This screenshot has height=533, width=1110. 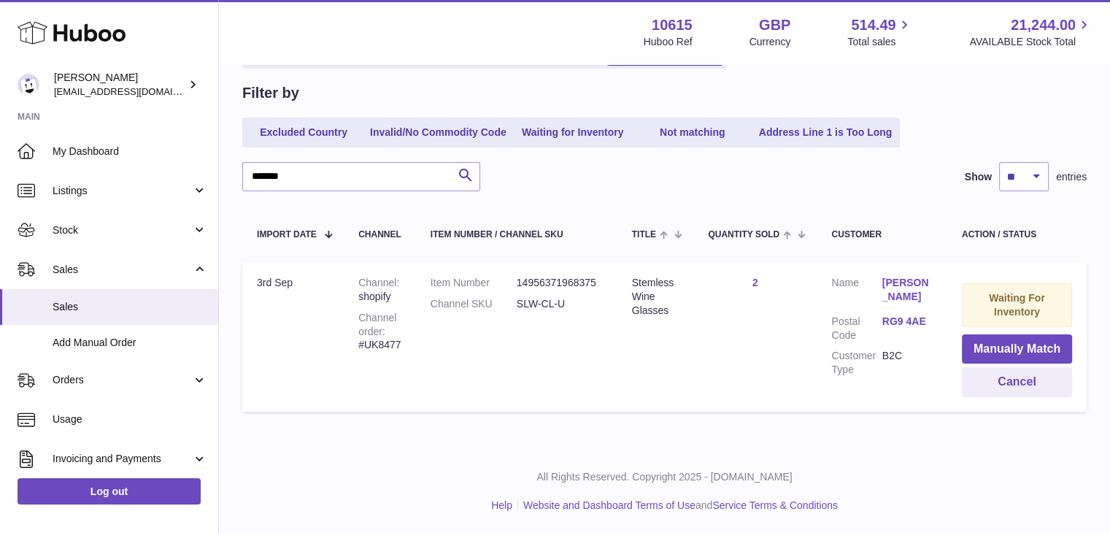 What do you see at coordinates (517, 234) in the screenshot?
I see `div: Item Number / Channel SKU` at bounding box center [517, 234].